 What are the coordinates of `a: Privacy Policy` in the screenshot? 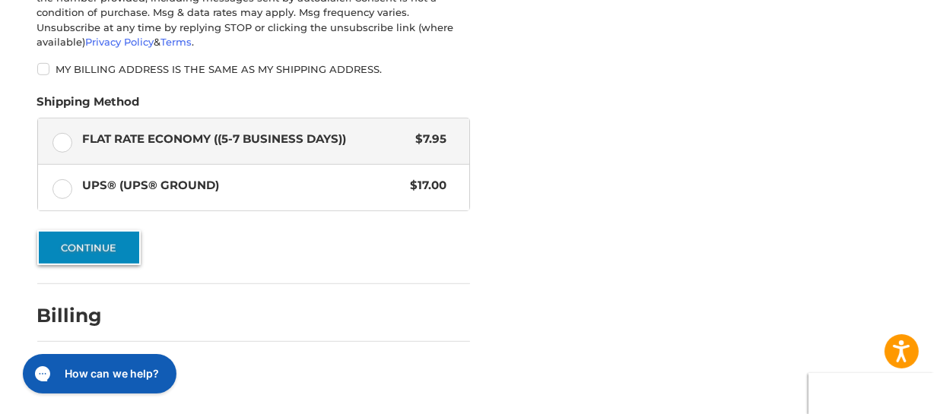 It's located at (120, 42).